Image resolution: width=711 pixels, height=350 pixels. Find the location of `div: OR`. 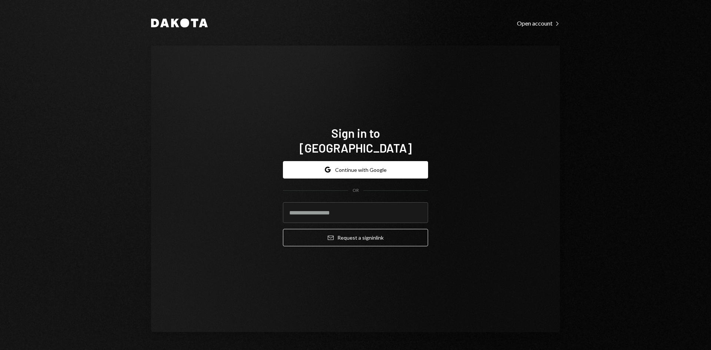

div: OR is located at coordinates (356, 190).